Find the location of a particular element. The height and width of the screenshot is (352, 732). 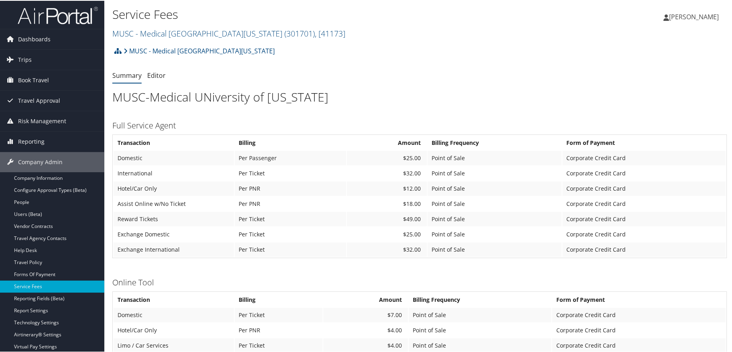

td: $7.00 is located at coordinates (365, 314).